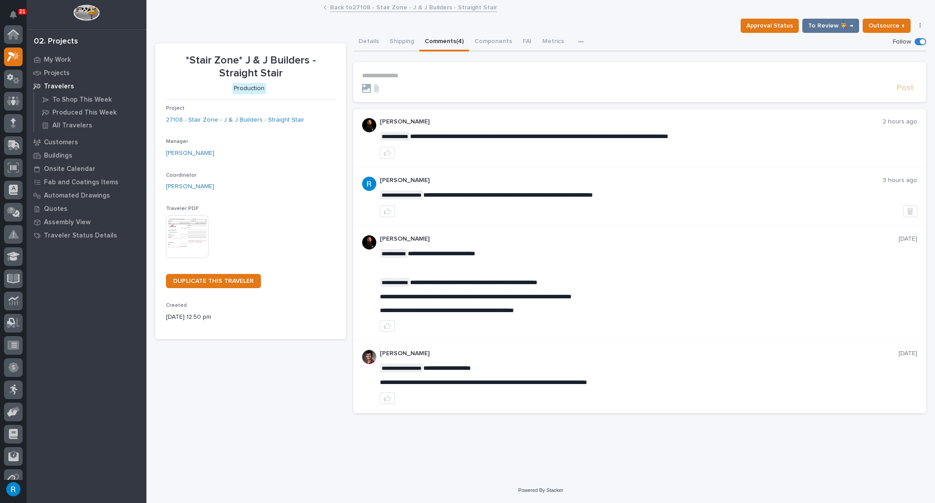 The height and width of the screenshot is (503, 935). What do you see at coordinates (86, 182) in the screenshot?
I see `a: Fab and Coatings Items` at bounding box center [86, 182].